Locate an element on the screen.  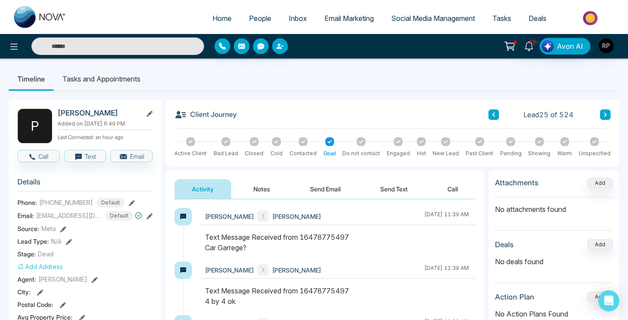
img: Lead Flow is located at coordinates (547, 46).